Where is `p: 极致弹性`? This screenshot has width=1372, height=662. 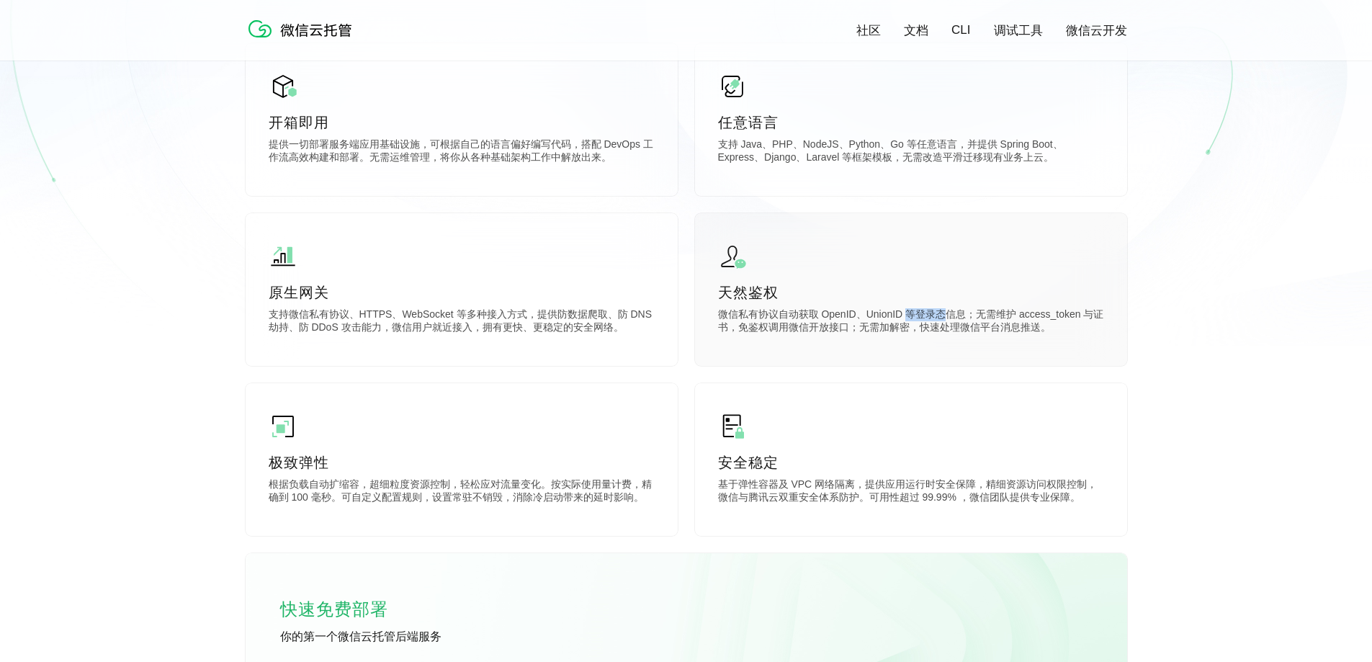
p: 极致弹性 is located at coordinates (462, 462).